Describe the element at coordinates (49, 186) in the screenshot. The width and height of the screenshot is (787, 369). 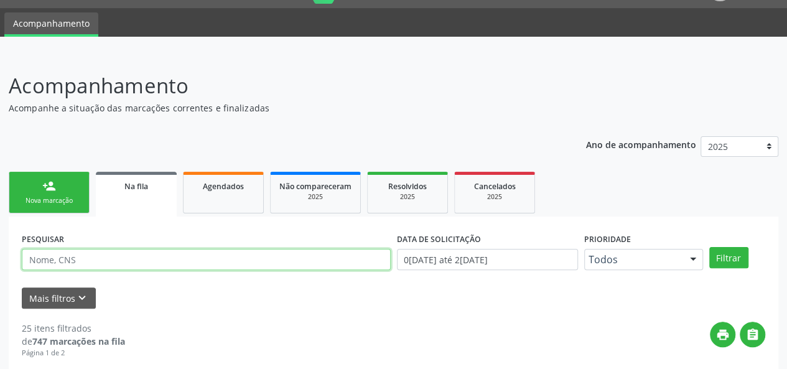
I see `div: person_add` at that location.